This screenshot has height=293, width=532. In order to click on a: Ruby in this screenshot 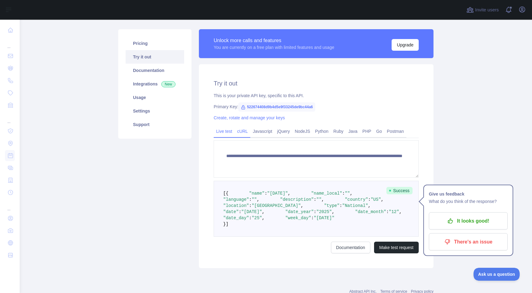, I will do `click(338, 131)`.